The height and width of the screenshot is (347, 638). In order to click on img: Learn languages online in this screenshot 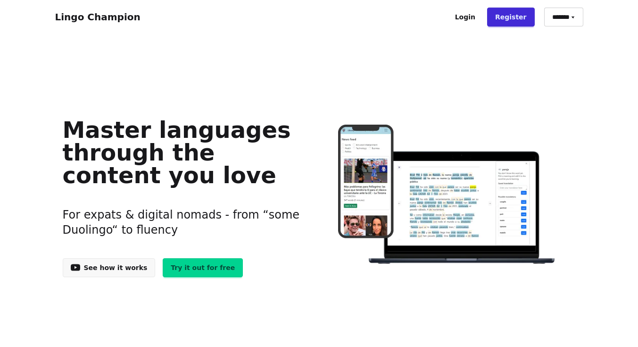, I will do `click(447, 195)`.